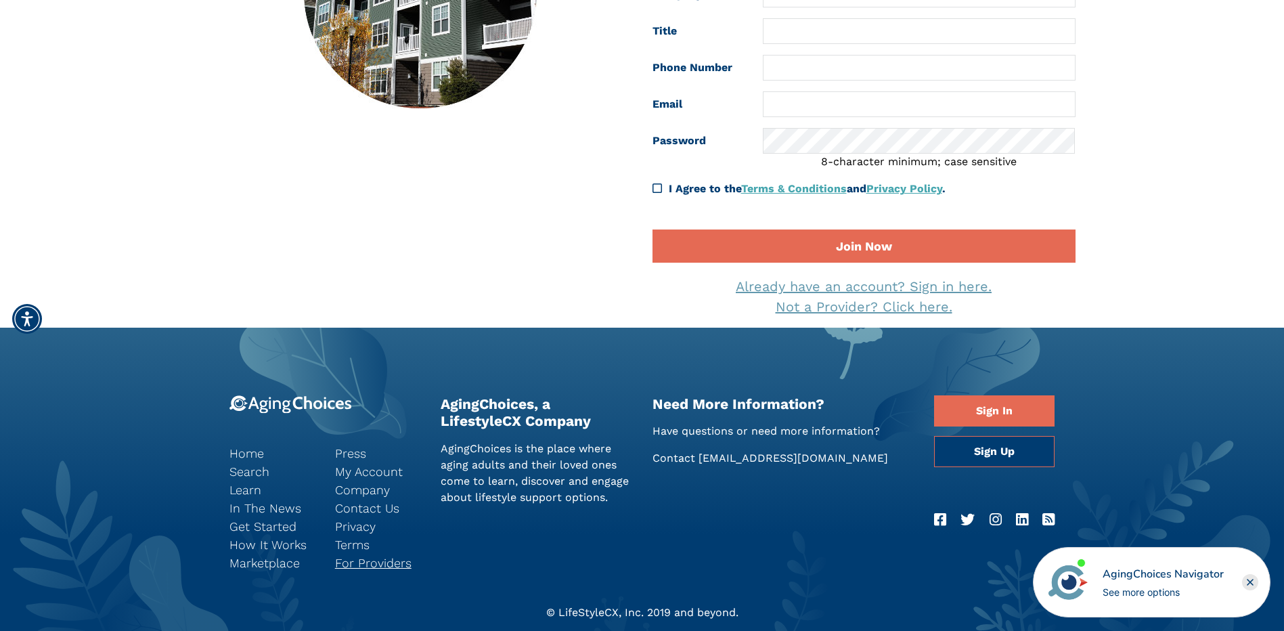 This screenshot has height=631, width=1284. What do you see at coordinates (272, 471) in the screenshot?
I see `a: Search` at bounding box center [272, 471].